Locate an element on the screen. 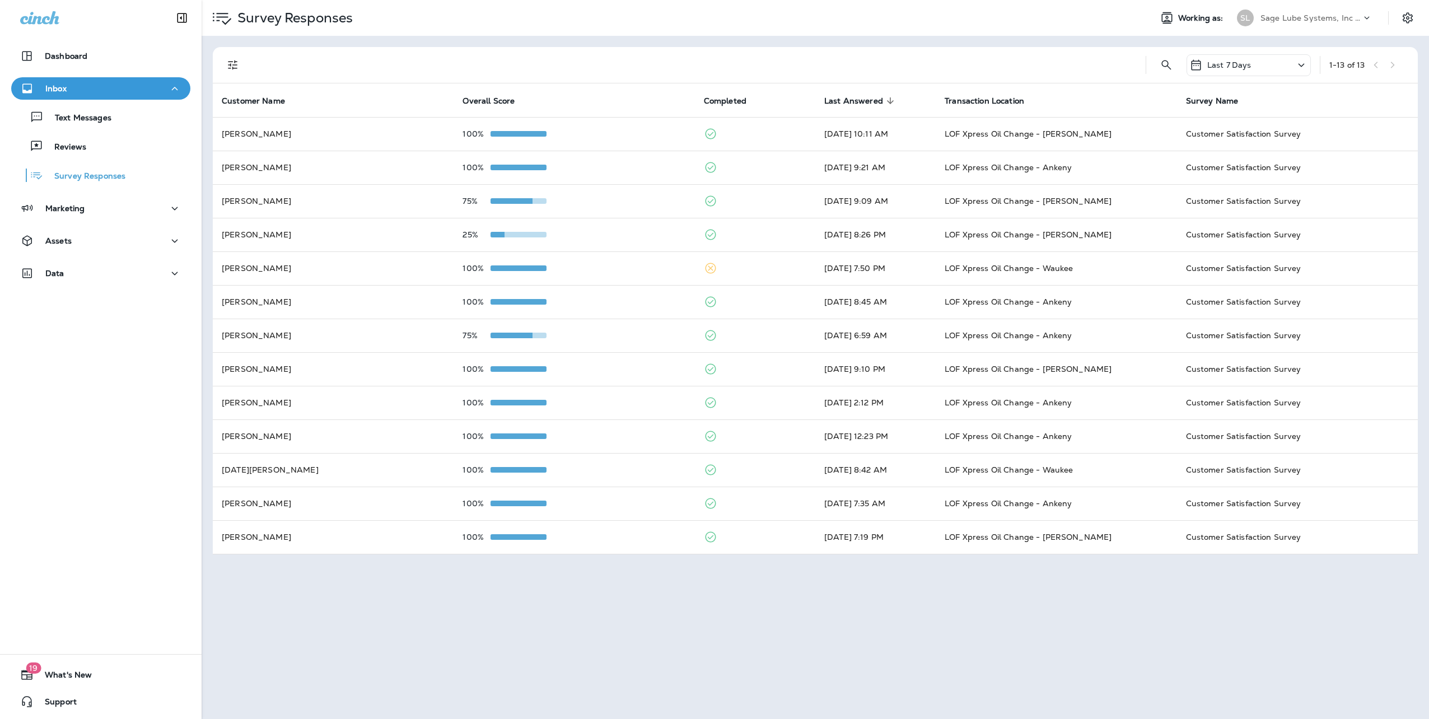 Image resolution: width=1429 pixels, height=719 pixels. p: Dashboard is located at coordinates (66, 56).